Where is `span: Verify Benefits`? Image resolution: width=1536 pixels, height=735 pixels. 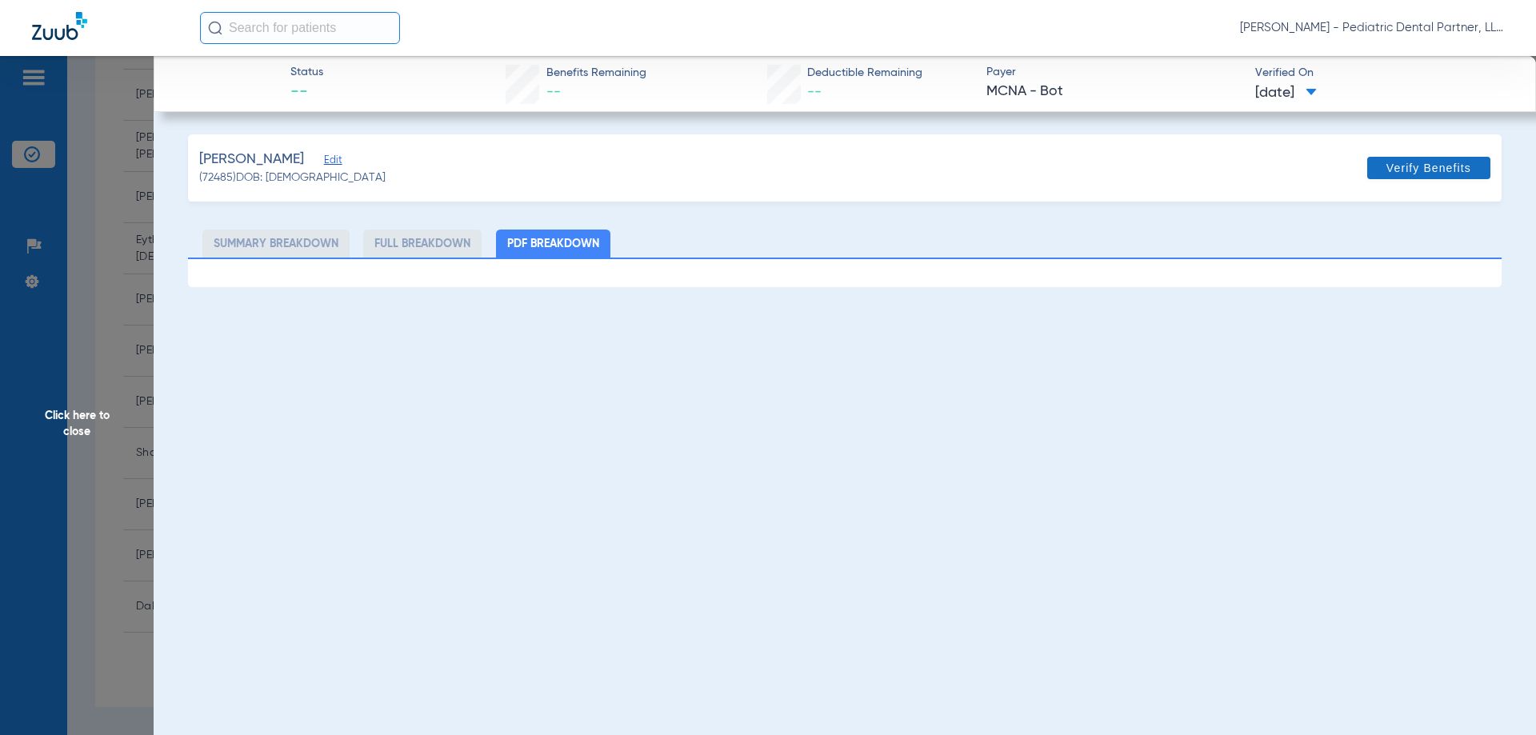
span: Verify Benefits is located at coordinates (1429, 168).